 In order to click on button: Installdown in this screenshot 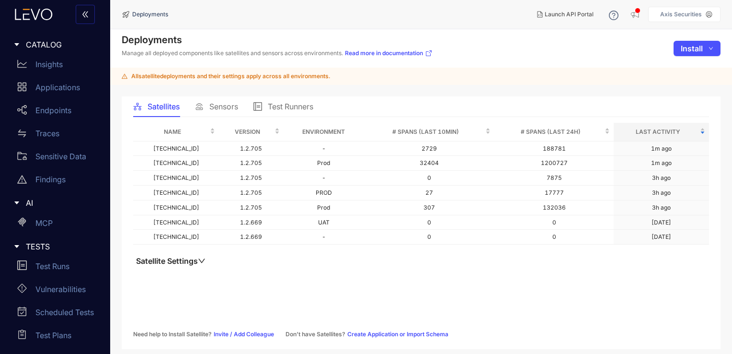, I will do `click(697, 48)`.